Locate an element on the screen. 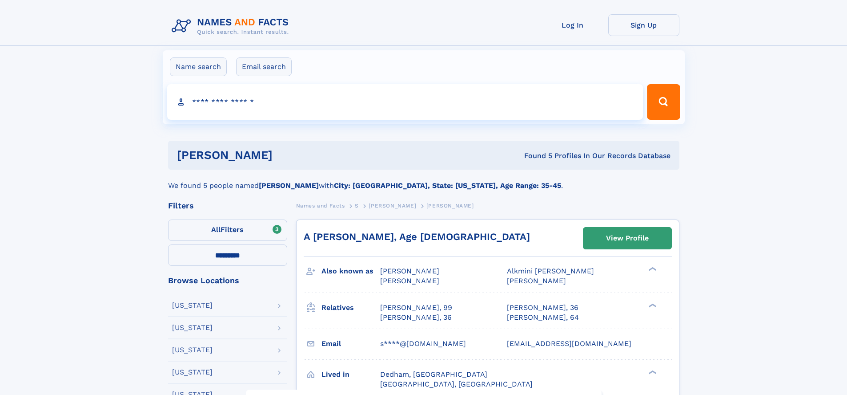  a: S is located at coordinates (357, 205).